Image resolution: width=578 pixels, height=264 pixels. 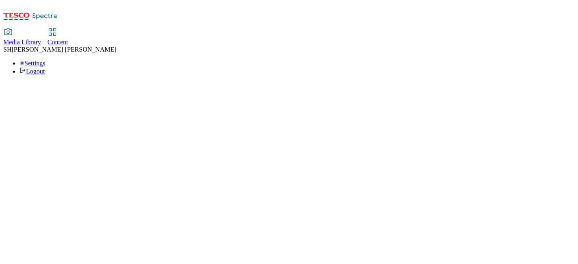 What do you see at coordinates (32, 71) in the screenshot?
I see `a: Logout` at bounding box center [32, 71].